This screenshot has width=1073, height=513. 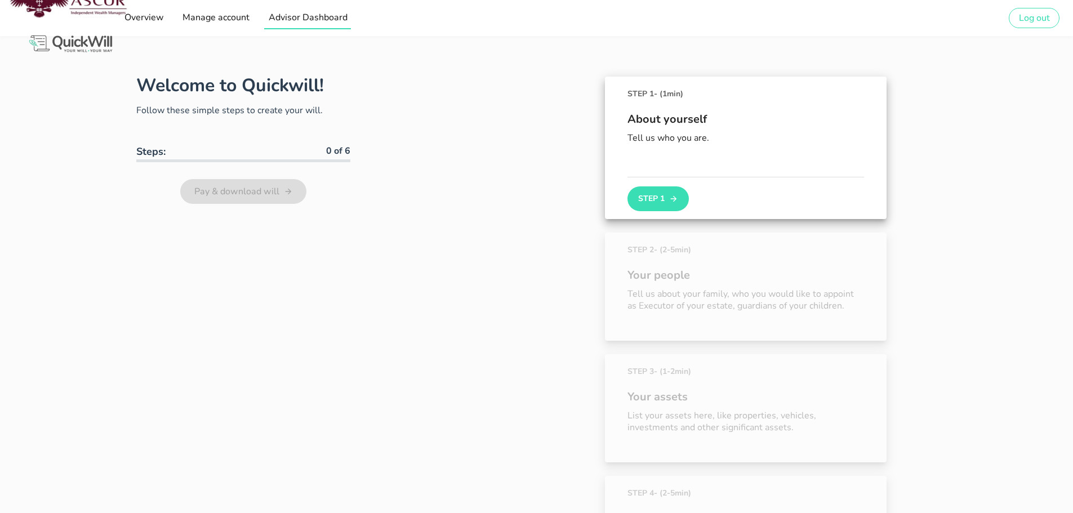 What do you see at coordinates (143, 17) in the screenshot?
I see `span: Overview` at bounding box center [143, 17].